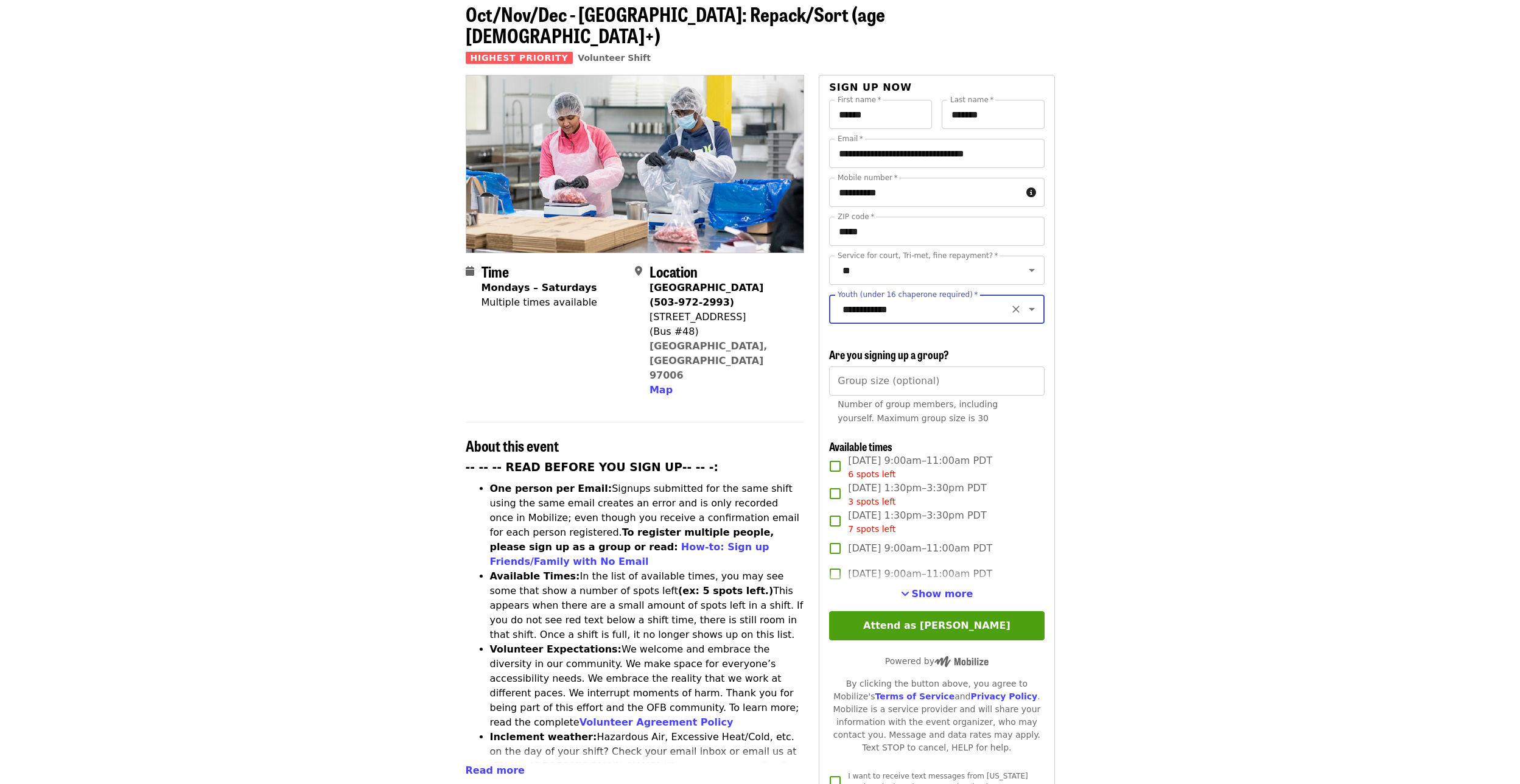 The width and height of the screenshot is (1520, 784). I want to click on input: First name, so click(881, 115).